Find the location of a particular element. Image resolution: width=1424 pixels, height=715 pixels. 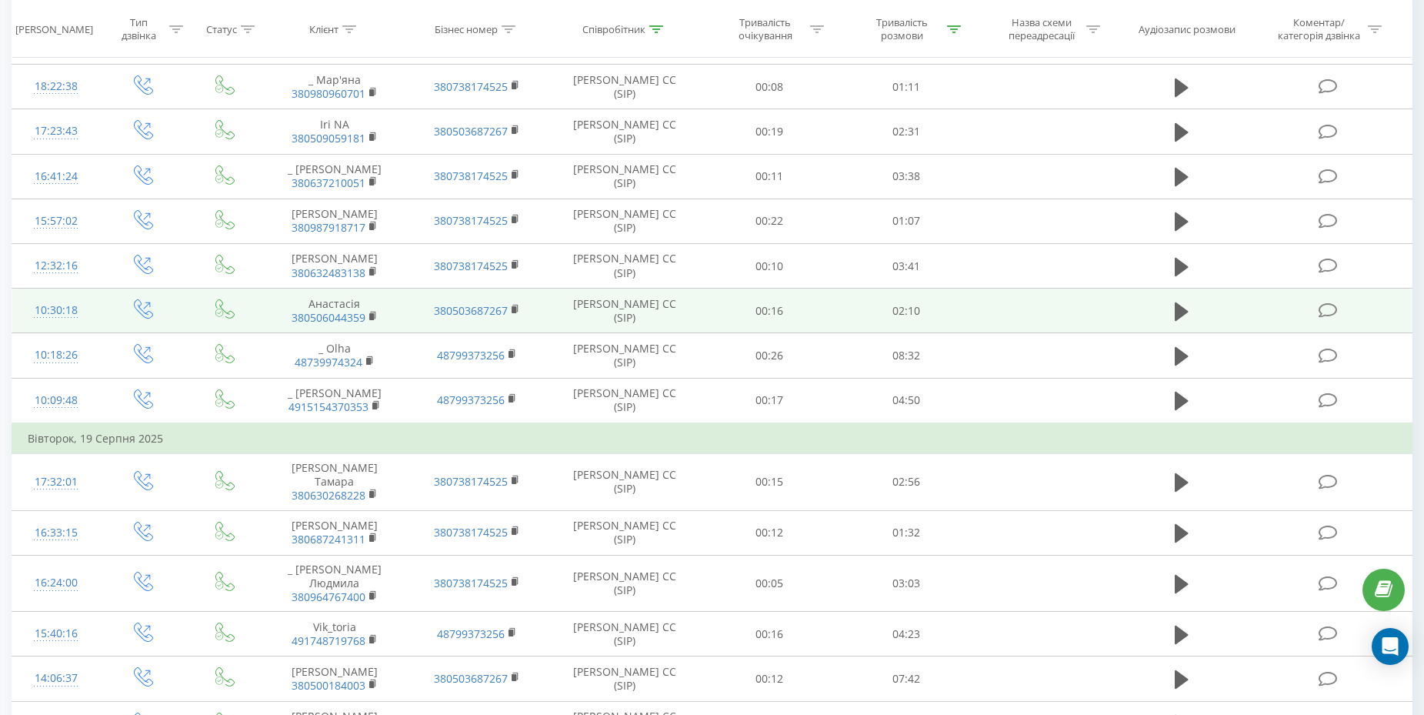

td: 00:17 is located at coordinates (769, 400).